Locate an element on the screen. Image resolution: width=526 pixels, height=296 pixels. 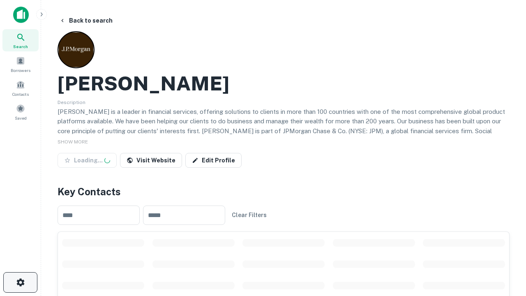
a: Contacts is located at coordinates (21, 88).